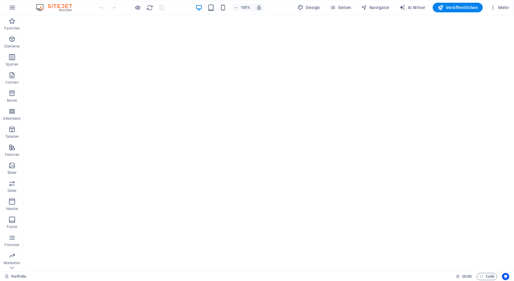 The width and height of the screenshot is (514, 281). What do you see at coordinates (375, 8) in the screenshot?
I see `span: Navigator` at bounding box center [375, 8].